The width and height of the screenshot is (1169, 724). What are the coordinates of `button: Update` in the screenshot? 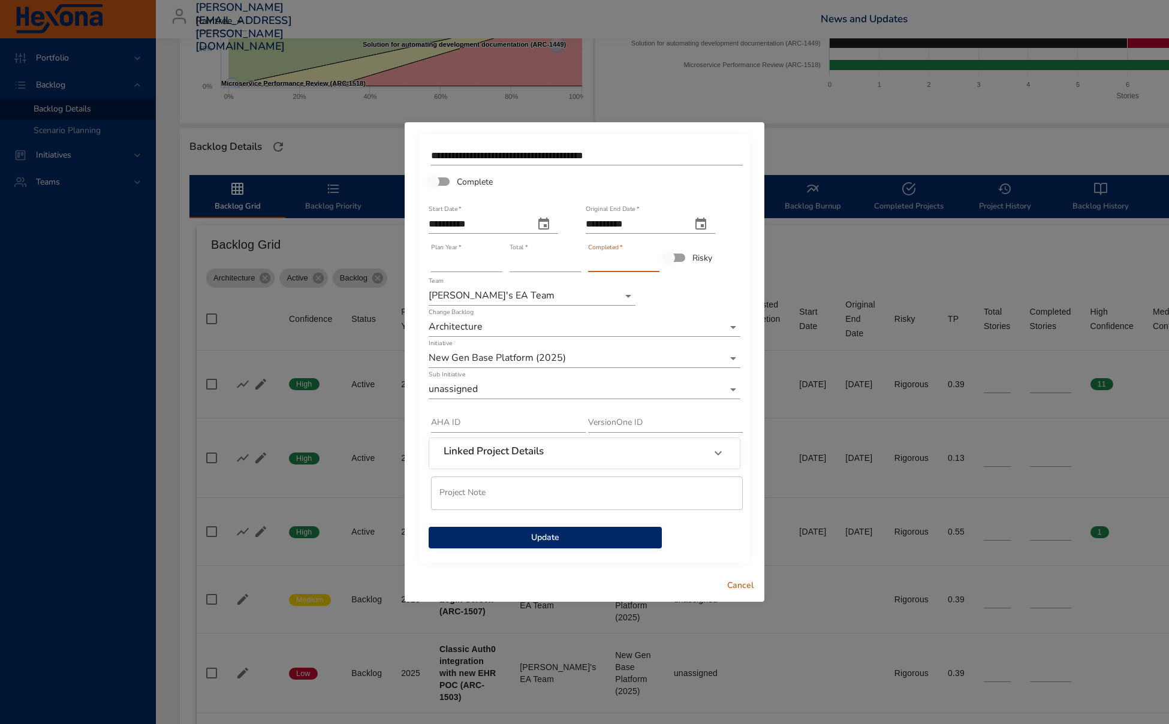 It's located at (545, 538).